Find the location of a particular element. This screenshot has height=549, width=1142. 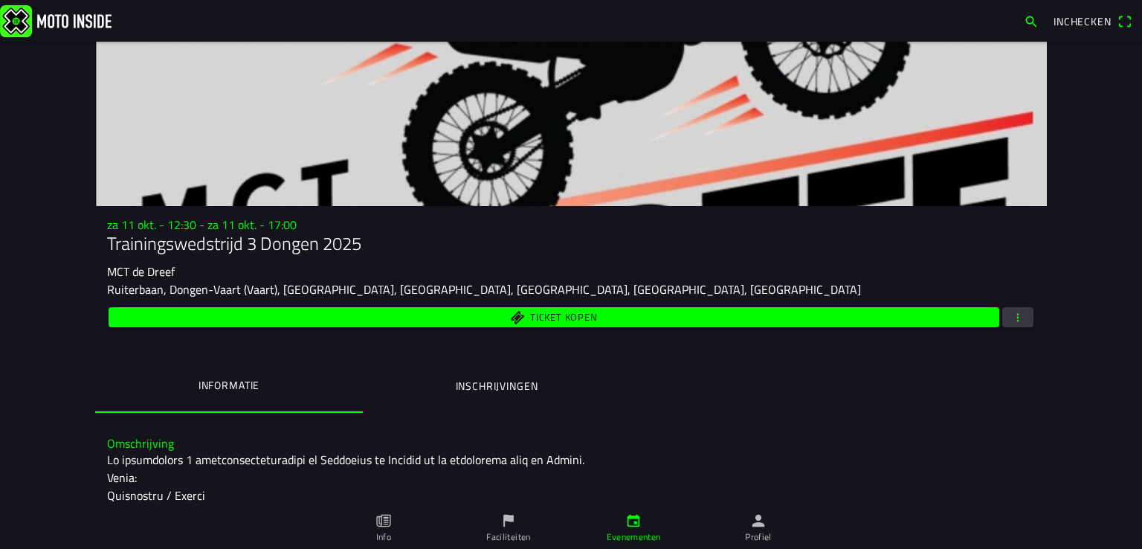

ion-label: Evenementen is located at coordinates (633, 537).